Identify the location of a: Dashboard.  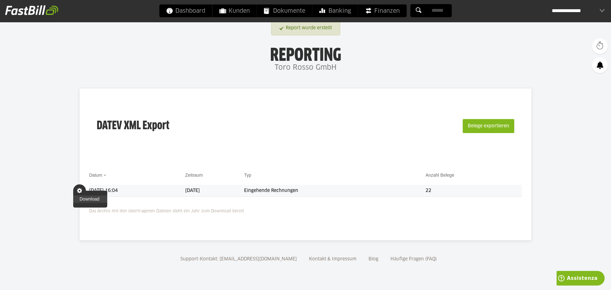
(186, 11).